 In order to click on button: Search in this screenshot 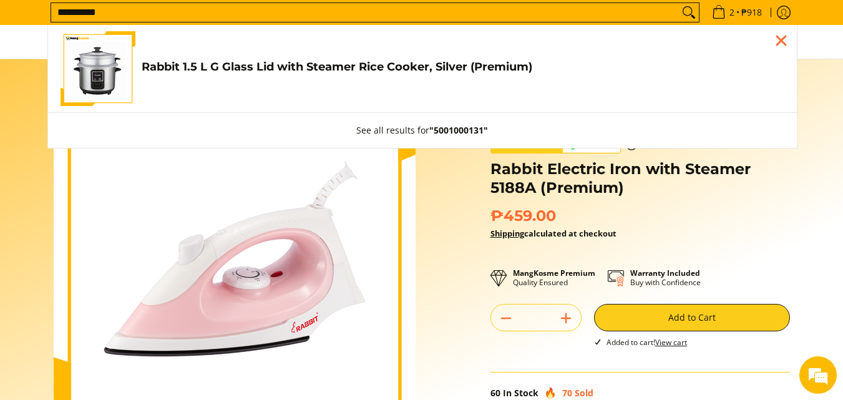, I will do `click(689, 12)`.